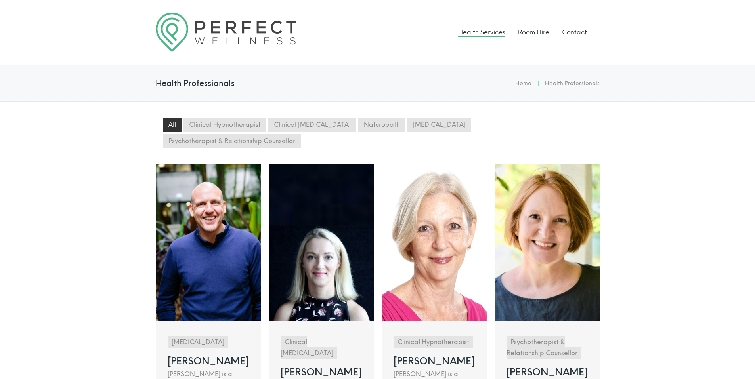  Describe the element at coordinates (575, 32) in the screenshot. I see `a: Contact` at that location.